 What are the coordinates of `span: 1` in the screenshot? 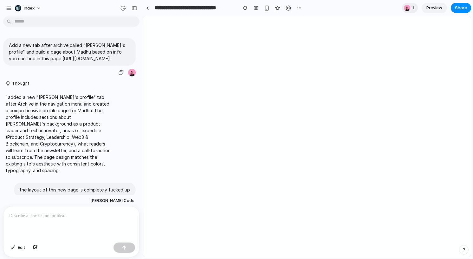 It's located at (414, 8).